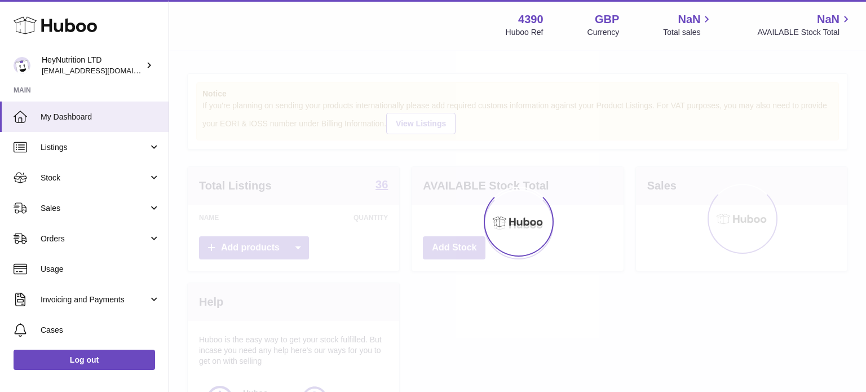  Describe the element at coordinates (94, 178) in the screenshot. I see `span: Stock` at that location.